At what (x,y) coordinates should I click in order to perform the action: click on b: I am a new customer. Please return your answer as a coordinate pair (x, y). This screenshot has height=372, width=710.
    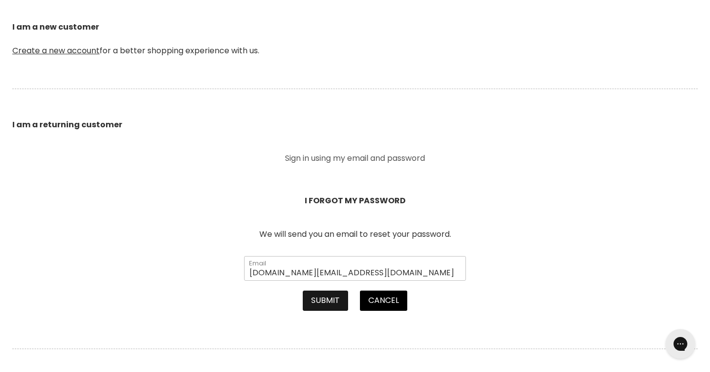
    Looking at the image, I should click on (56, 27).